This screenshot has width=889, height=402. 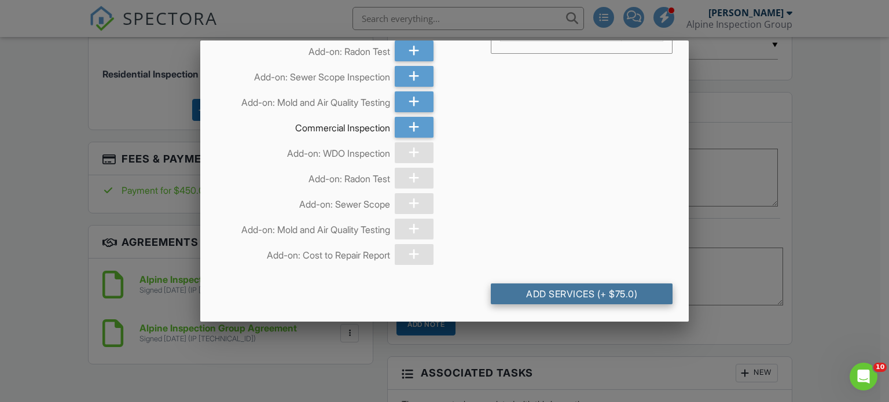 I want to click on div: Add-on: Sewer Scope Inspection, so click(x=303, y=75).